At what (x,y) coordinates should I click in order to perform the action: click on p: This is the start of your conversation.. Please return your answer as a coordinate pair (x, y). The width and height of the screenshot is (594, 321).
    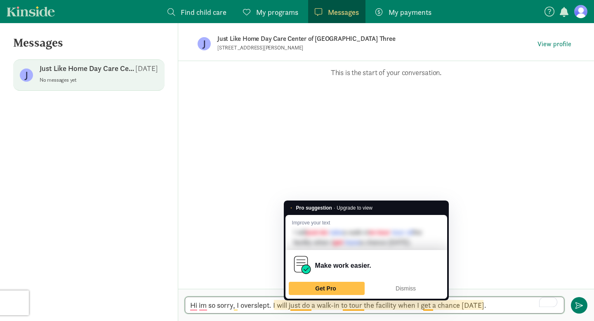
    Looking at the image, I should click on (386, 73).